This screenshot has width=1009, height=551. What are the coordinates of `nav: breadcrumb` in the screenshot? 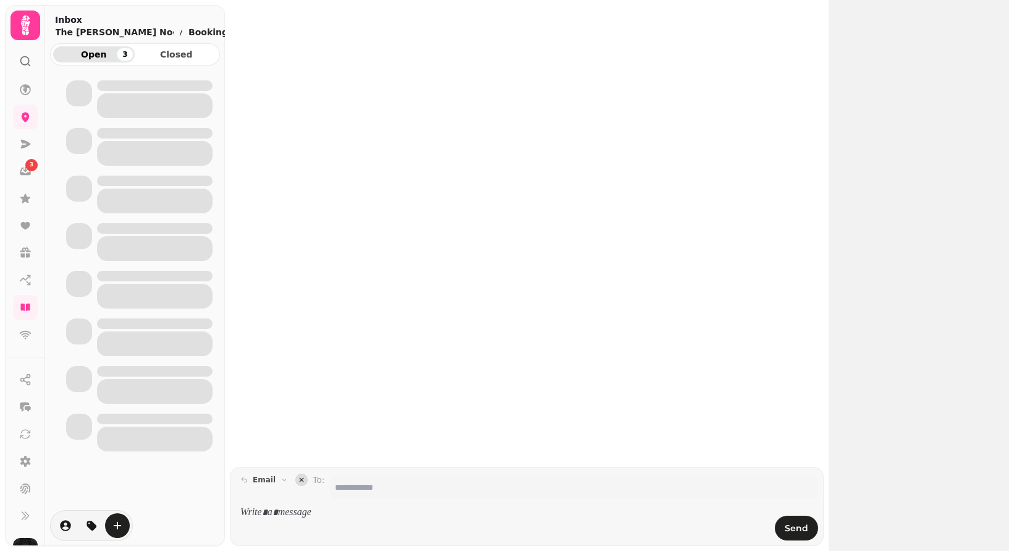 It's located at (149, 32).